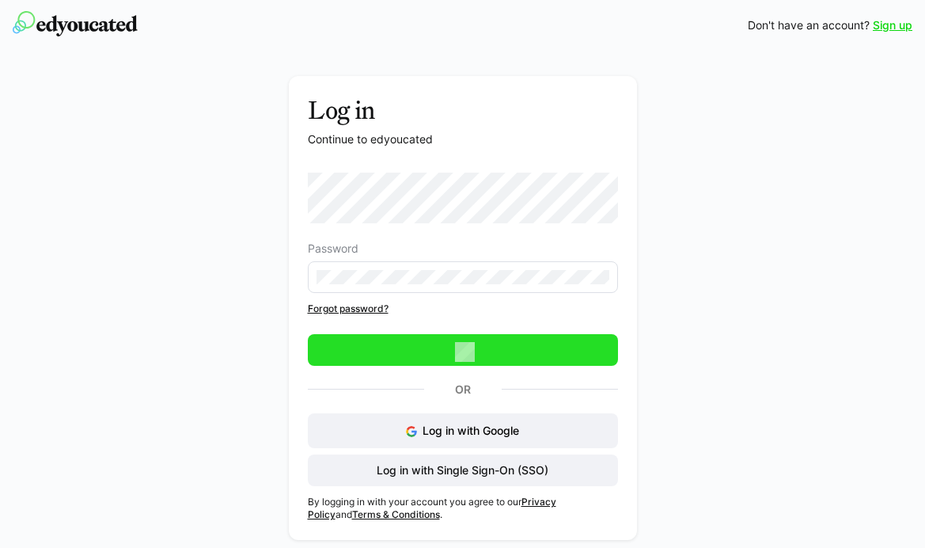 The width and height of the screenshot is (925, 548). Describe the element at coordinates (462, 470) in the screenshot. I see `span: Log in with Single Sign-On (SSO)` at that location.